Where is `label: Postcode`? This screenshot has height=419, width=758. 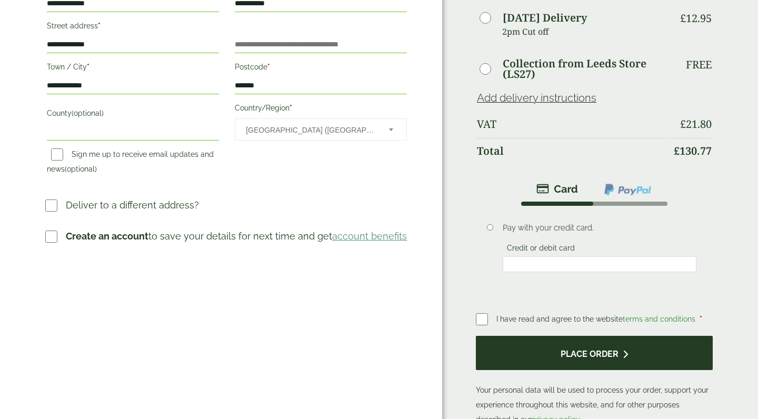 label: Postcode is located at coordinates (320, 68).